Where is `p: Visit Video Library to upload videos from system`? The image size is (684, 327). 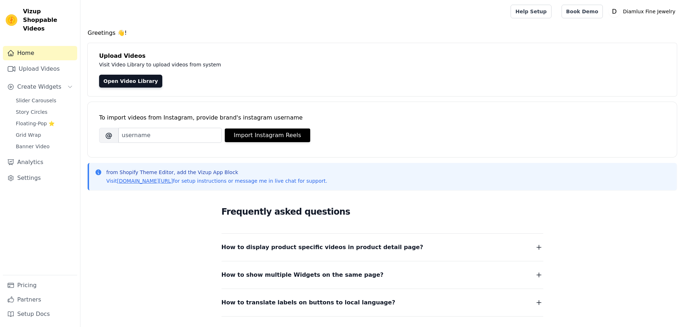 p: Visit Video Library to upload videos from system is located at coordinates (260, 65).